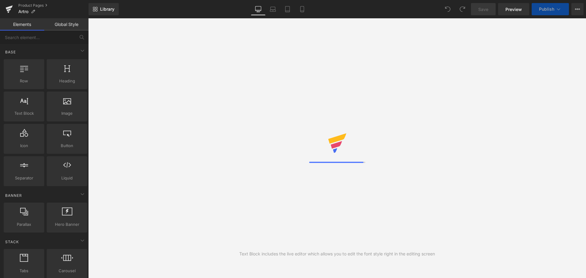 The image size is (586, 278). I want to click on span: Banner, so click(13, 195).